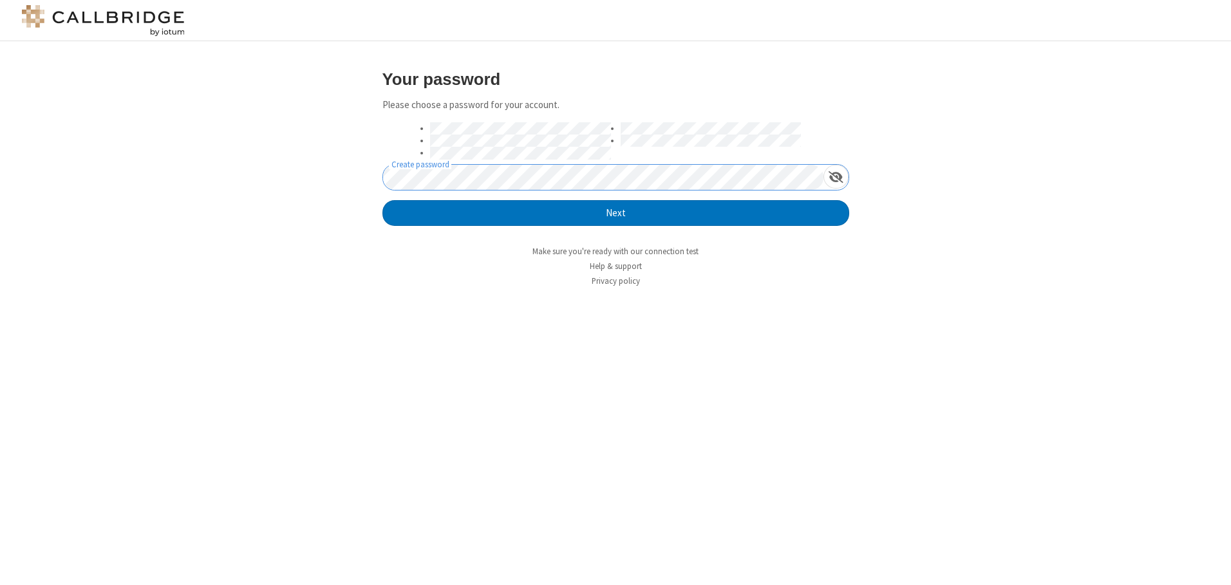 The height and width of the screenshot is (585, 1231). I want to click on a: Privacy policy, so click(616, 281).